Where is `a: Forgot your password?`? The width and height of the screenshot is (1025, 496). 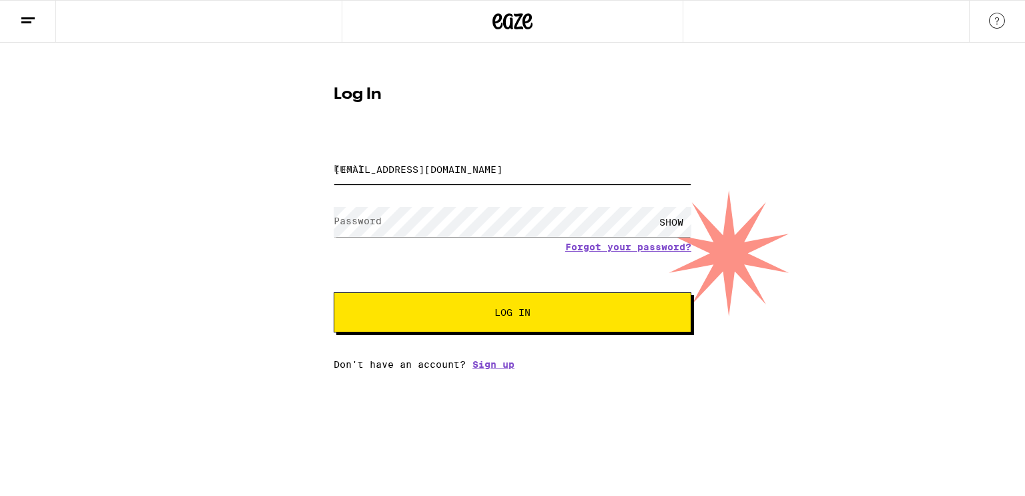
a: Forgot your password? is located at coordinates (628, 247).